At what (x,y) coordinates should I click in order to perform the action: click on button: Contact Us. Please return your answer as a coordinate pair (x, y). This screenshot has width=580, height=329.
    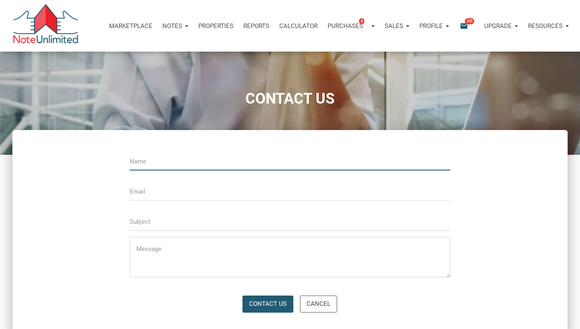
    Looking at the image, I should click on (268, 304).